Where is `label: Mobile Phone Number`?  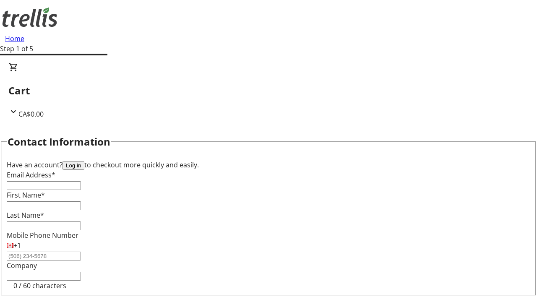 label: Mobile Phone Number is located at coordinates (42, 235).